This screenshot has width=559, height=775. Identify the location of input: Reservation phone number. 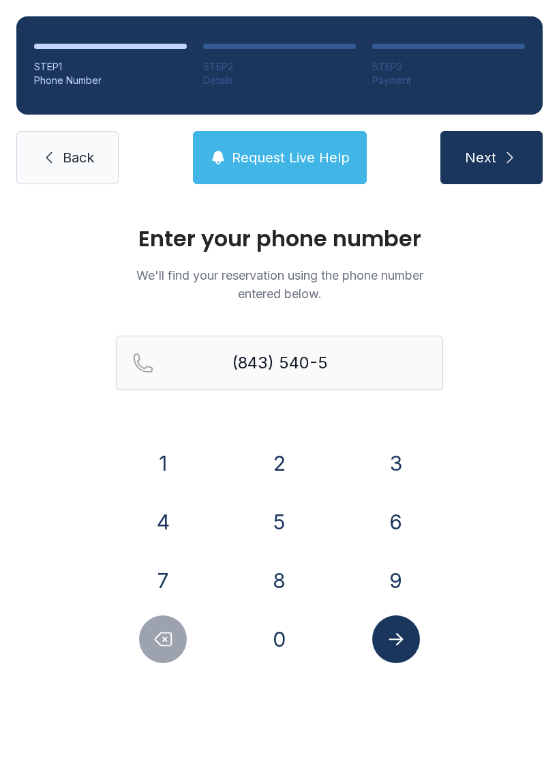
(280, 363).